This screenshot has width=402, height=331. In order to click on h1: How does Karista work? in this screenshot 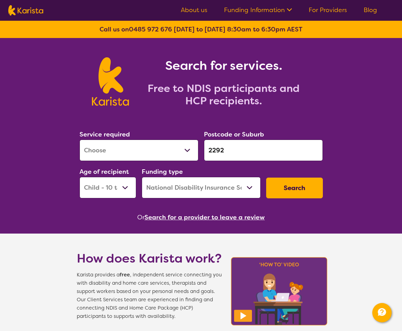, I will do `click(149, 259)`.